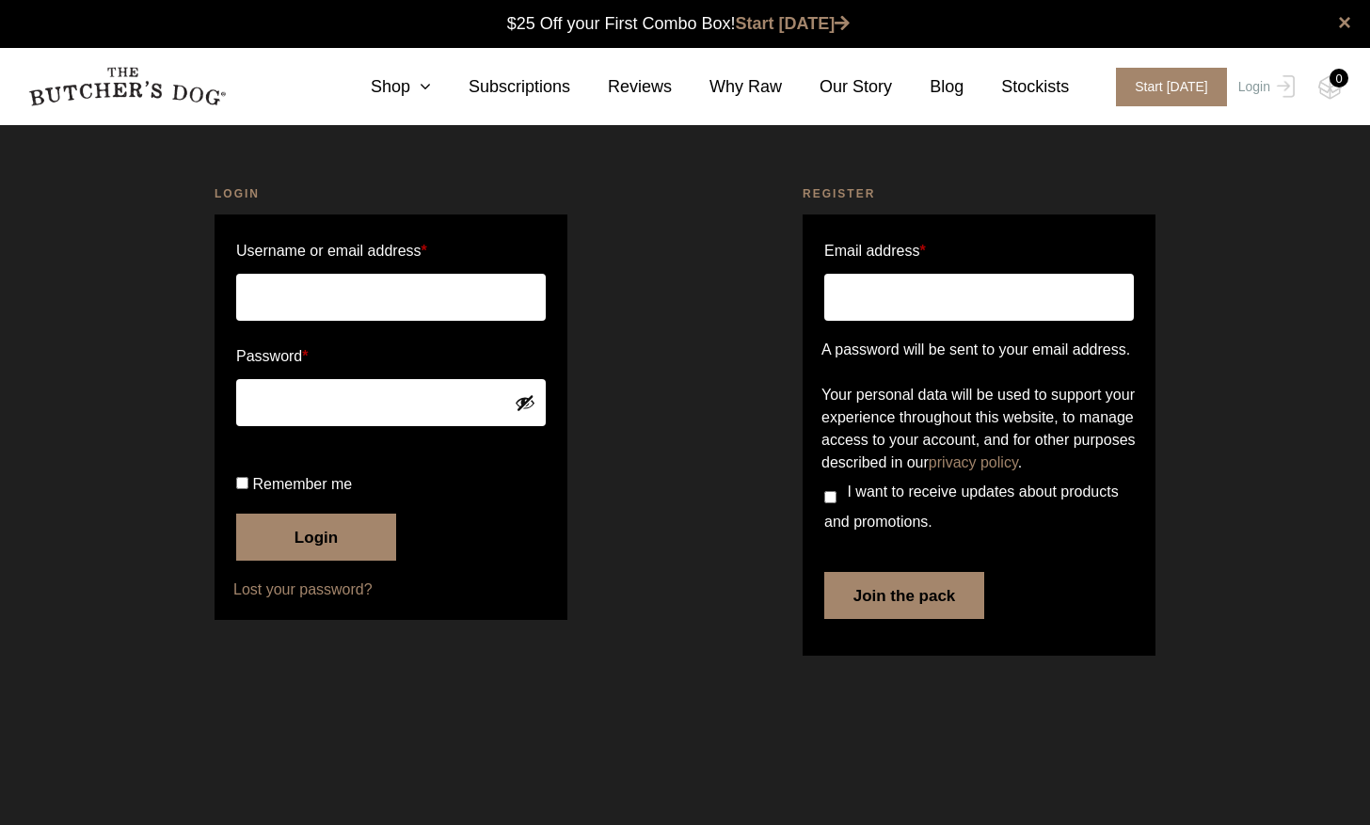 The image size is (1370, 825). What do you see at coordinates (727, 87) in the screenshot?
I see `a: Why Raw` at bounding box center [727, 87].